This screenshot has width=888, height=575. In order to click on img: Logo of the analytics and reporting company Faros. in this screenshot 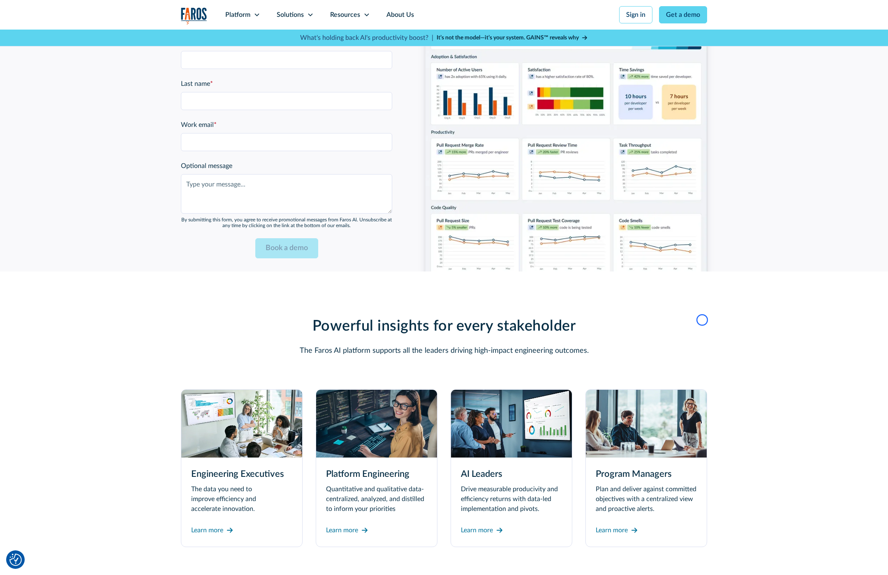, I will do `click(194, 16)`.